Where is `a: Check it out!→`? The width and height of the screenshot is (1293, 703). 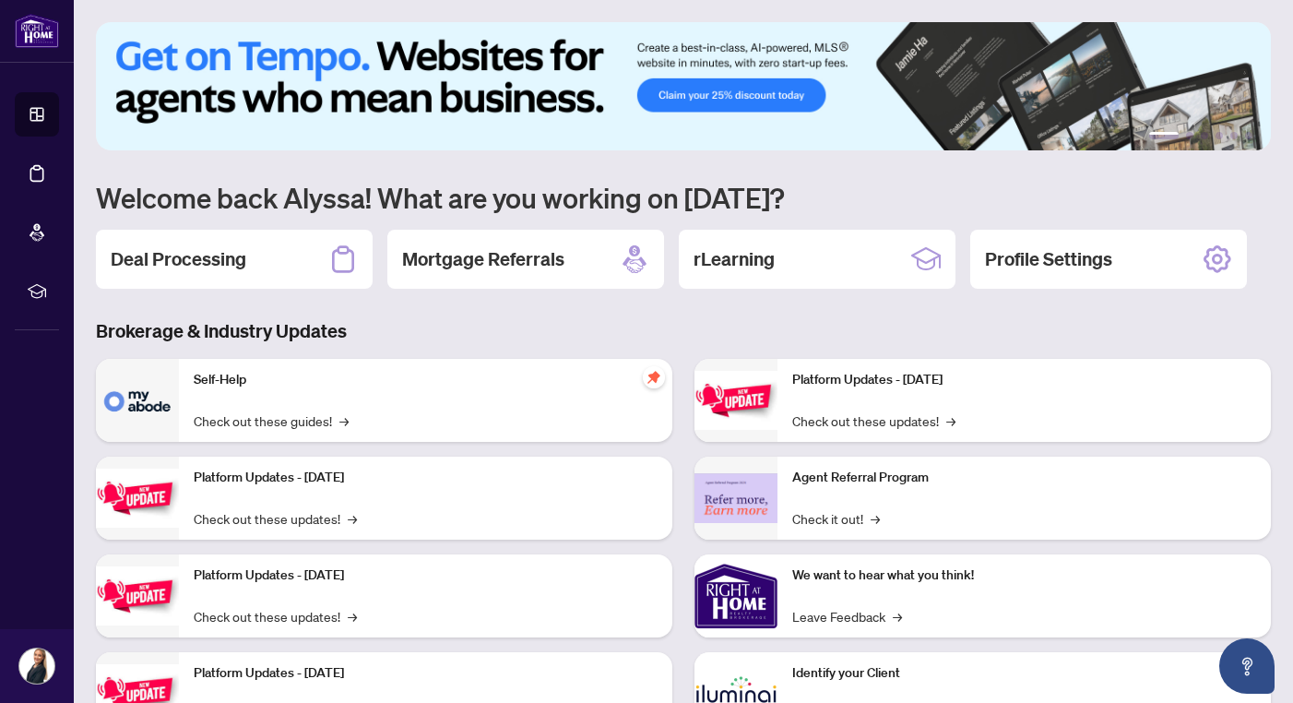 a: Check it out!→ is located at coordinates (835, 518).